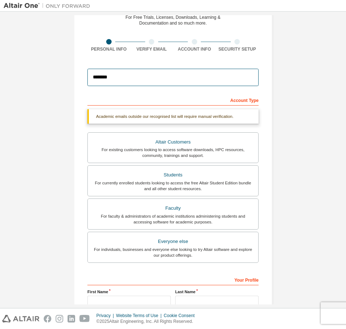 The image size is (346, 329). I want to click on div: Personal Info, so click(109, 49).